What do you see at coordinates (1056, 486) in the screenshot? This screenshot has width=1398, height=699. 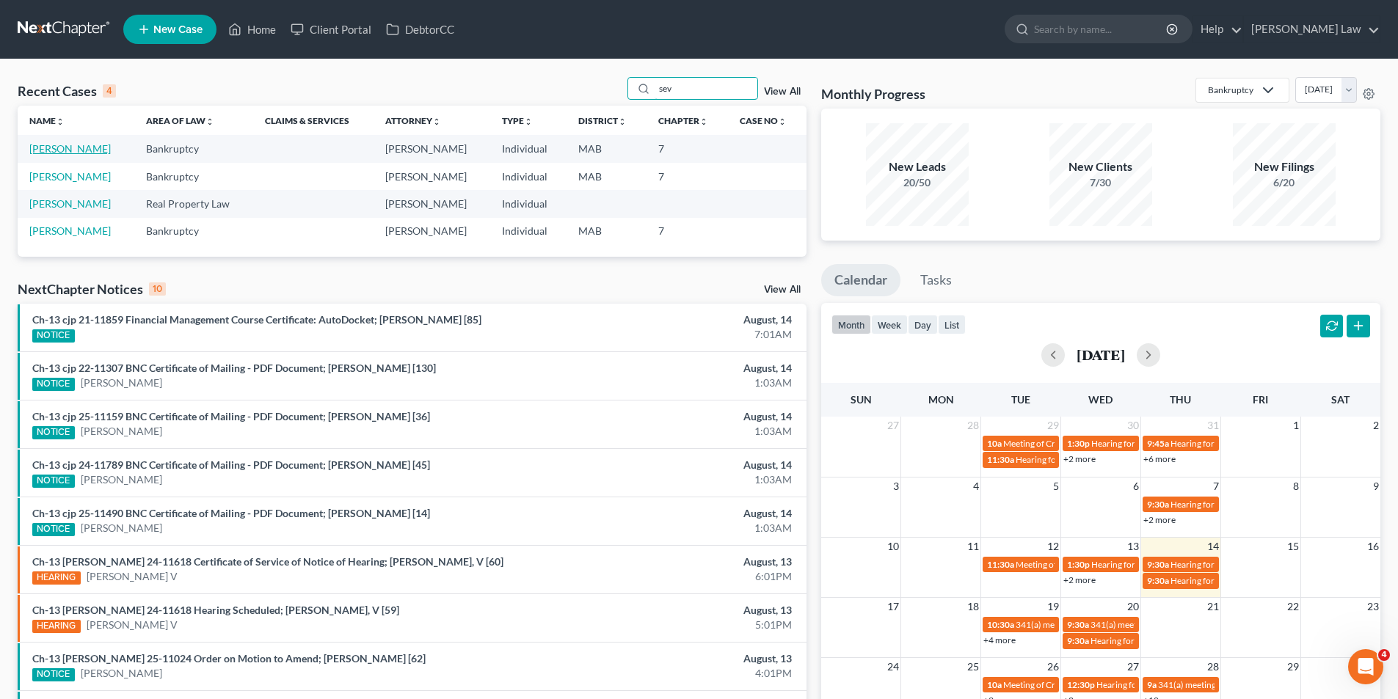 I see `span: 5` at bounding box center [1056, 486].